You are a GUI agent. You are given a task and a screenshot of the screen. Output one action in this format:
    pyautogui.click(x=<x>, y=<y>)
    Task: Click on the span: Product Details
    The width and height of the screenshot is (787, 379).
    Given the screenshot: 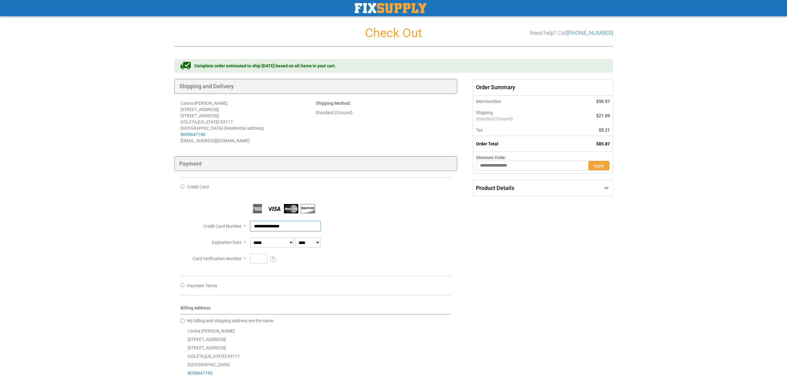 What is the action you would take?
    pyautogui.click(x=495, y=188)
    